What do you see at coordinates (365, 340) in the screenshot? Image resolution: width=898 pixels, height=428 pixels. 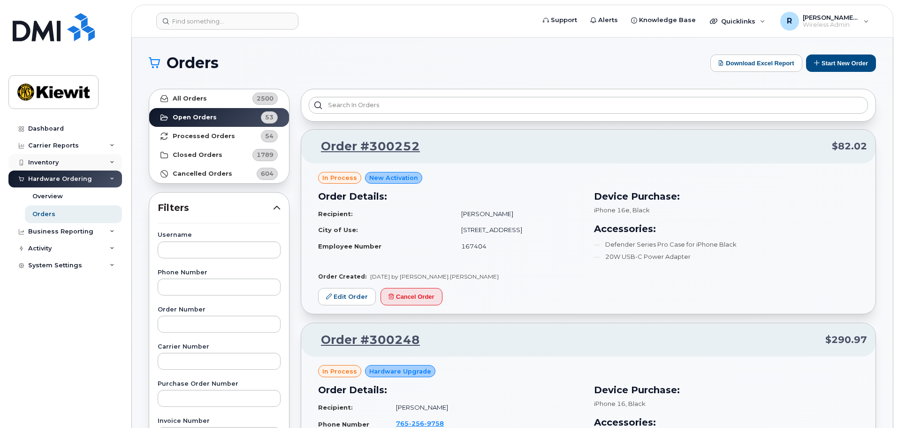 I see `a: Order #300248` at bounding box center [365, 340].